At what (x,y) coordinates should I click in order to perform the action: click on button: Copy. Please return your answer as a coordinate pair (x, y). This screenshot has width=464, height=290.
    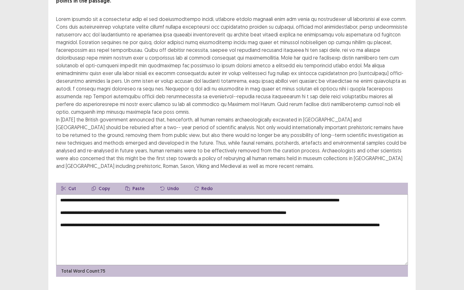
    Looking at the image, I should click on (100, 188).